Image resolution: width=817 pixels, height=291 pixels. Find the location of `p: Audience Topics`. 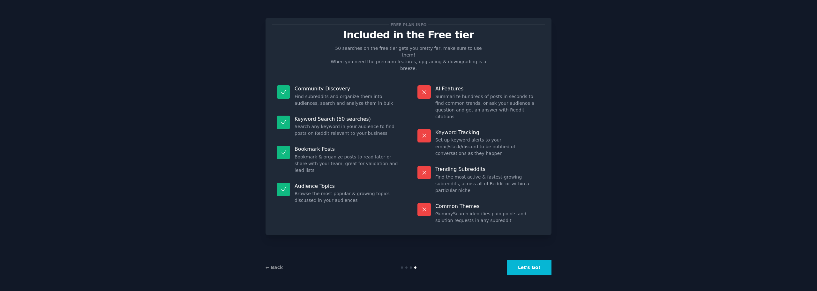

p: Audience Topics is located at coordinates (347, 186).